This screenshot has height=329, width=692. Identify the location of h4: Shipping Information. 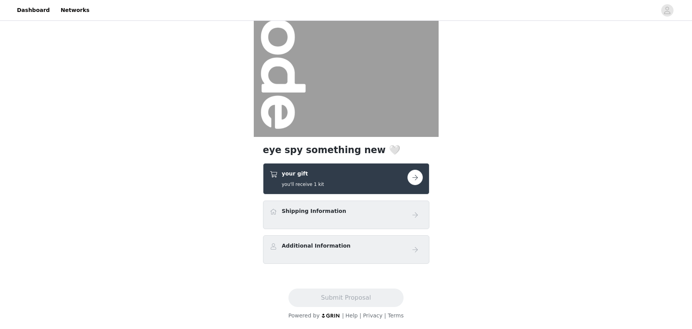
(314, 211).